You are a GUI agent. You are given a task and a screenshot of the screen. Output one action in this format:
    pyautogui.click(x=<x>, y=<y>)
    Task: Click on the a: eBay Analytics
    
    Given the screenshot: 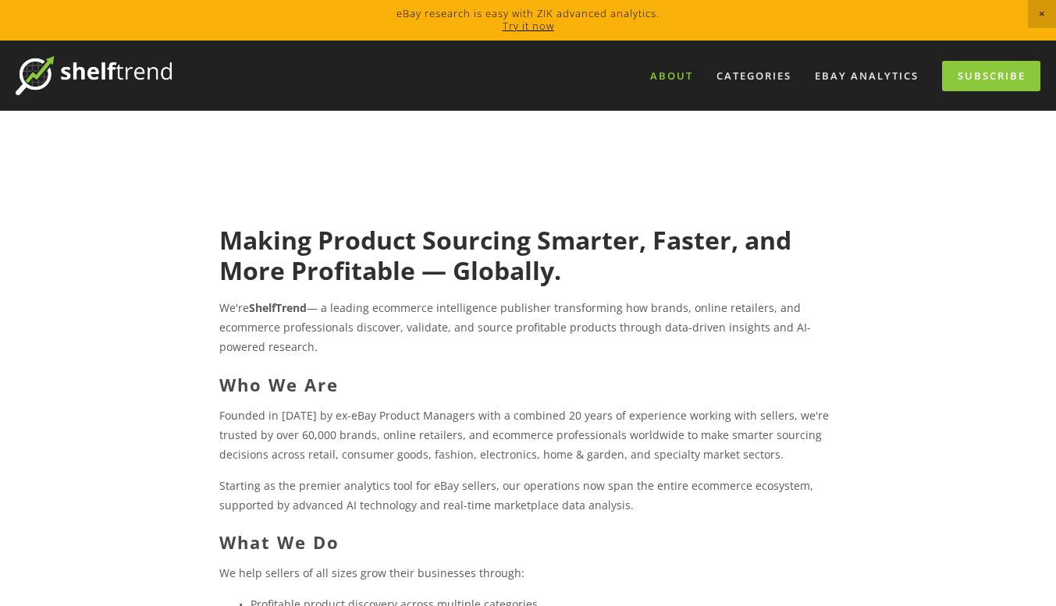 What is the action you would take?
    pyautogui.click(x=866, y=76)
    